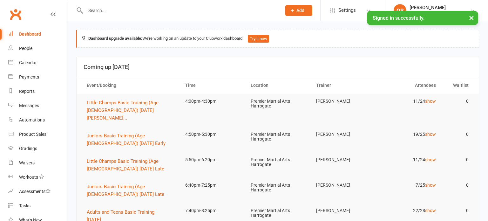 This screenshot has height=221, width=488. I want to click on a: Calendar, so click(37, 63).